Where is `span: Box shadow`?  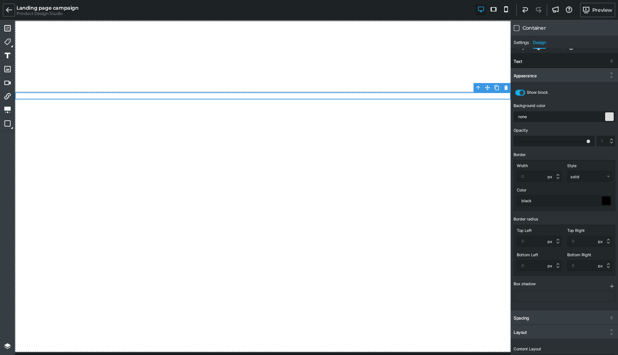
span: Box shadow is located at coordinates (525, 284).